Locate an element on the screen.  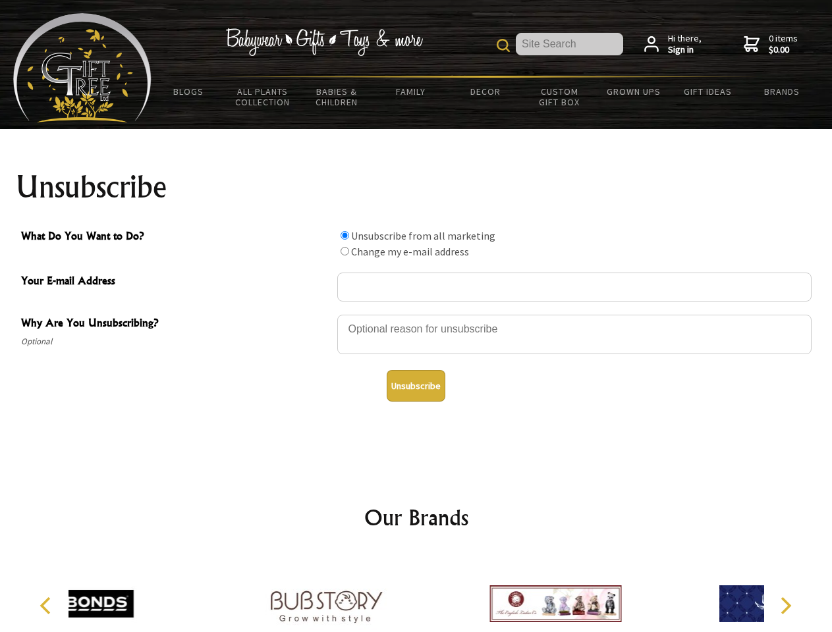
span: Optional is located at coordinates (176, 342).